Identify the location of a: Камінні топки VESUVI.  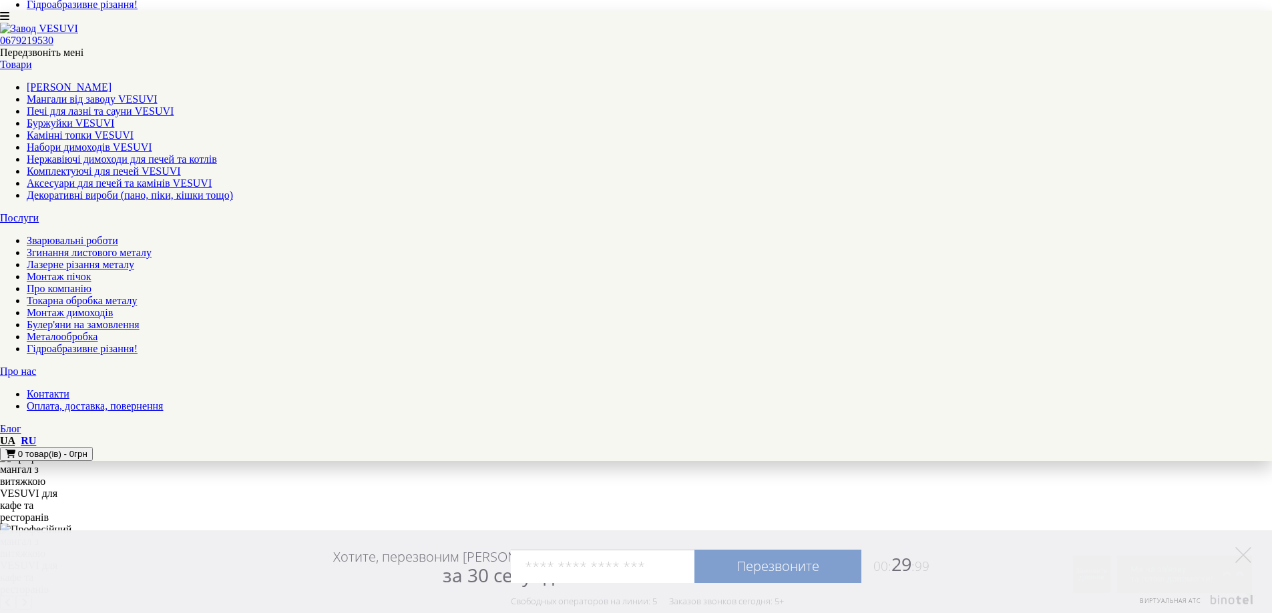
(80, 135).